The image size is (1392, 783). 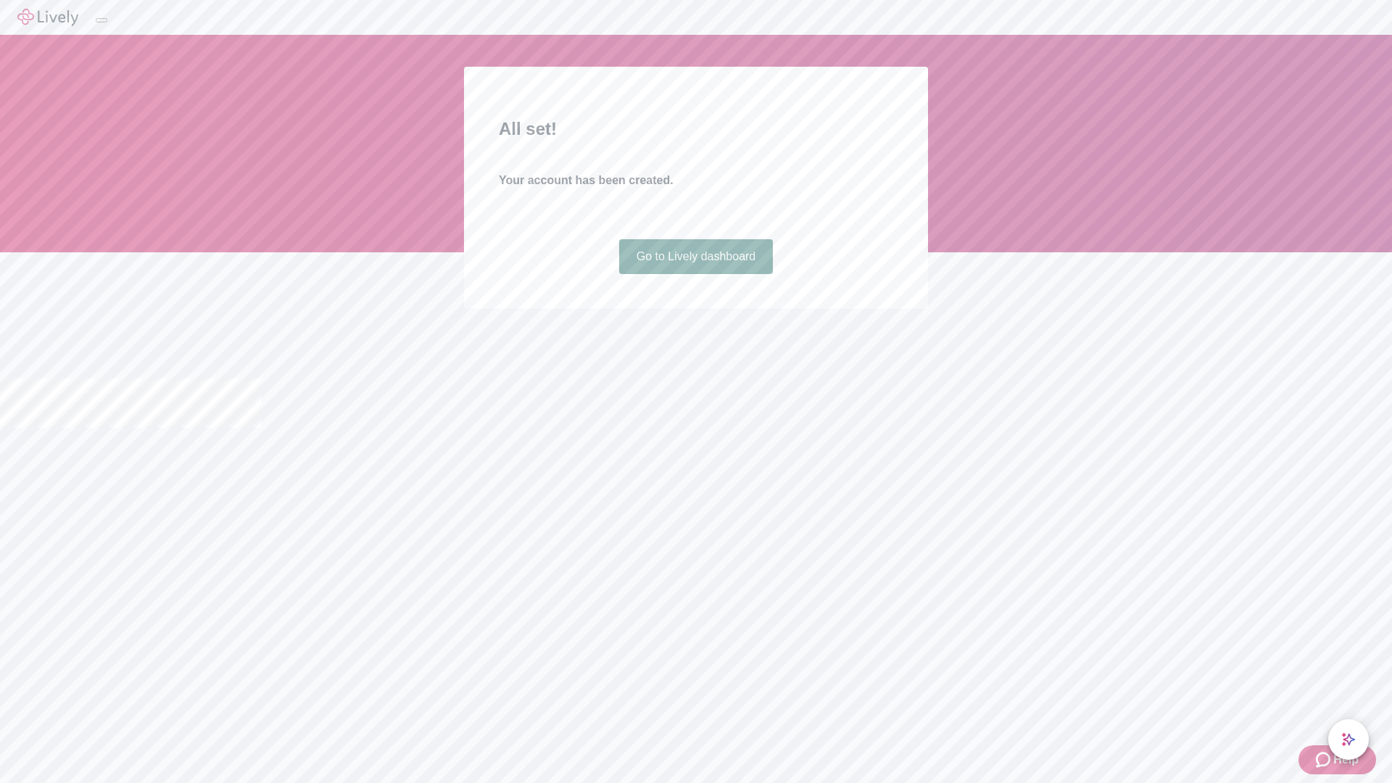 What do you see at coordinates (1345, 760) in the screenshot?
I see `span: Help` at bounding box center [1345, 760].